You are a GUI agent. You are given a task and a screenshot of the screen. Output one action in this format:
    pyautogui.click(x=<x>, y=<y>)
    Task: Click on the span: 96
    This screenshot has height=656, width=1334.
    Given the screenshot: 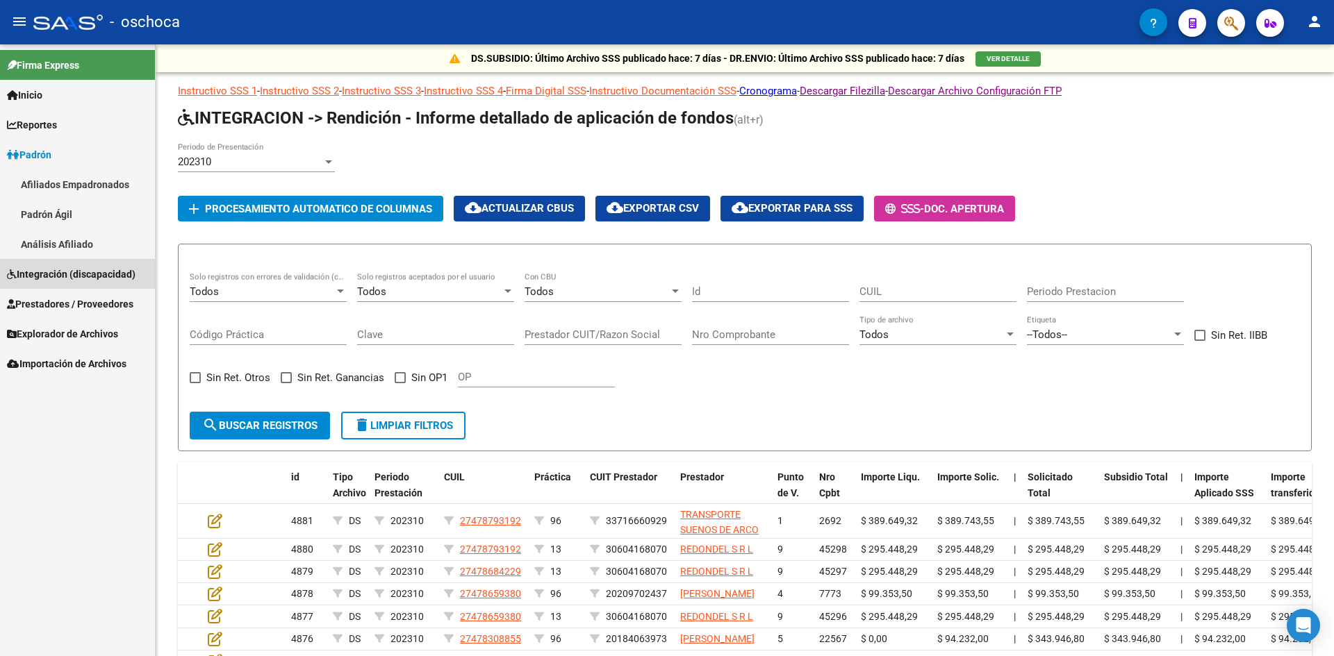 What is the action you would take?
    pyautogui.click(x=556, y=521)
    